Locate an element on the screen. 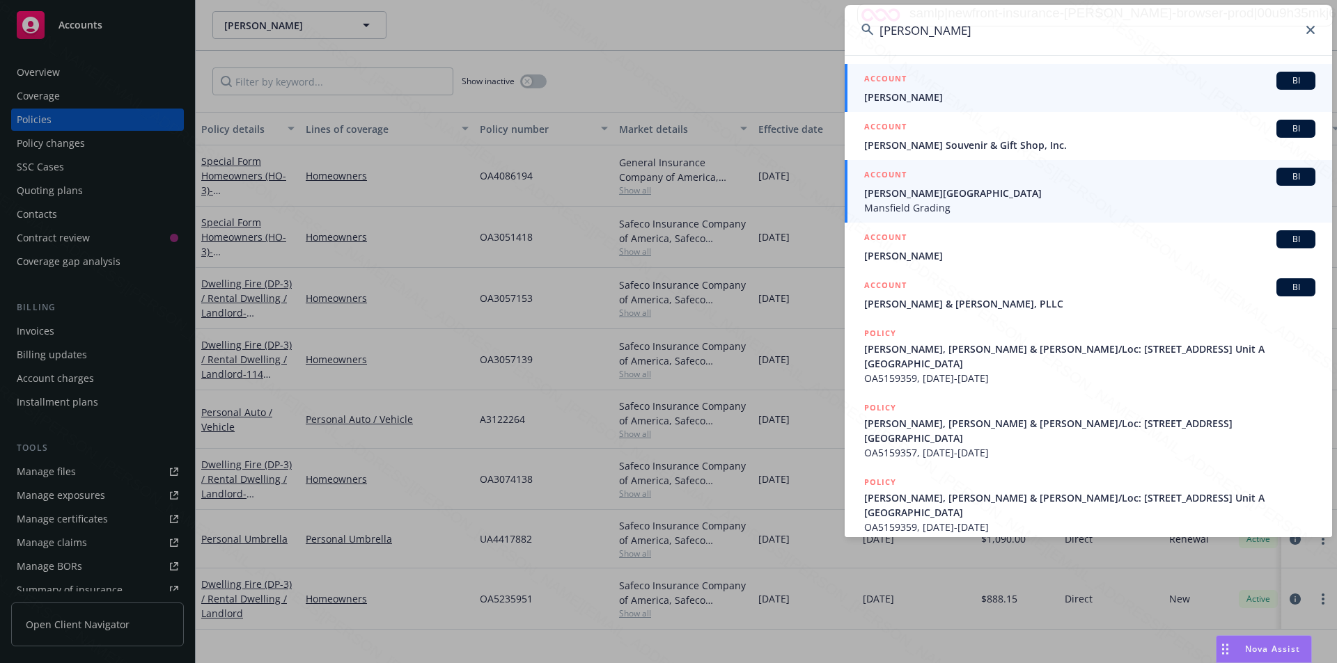  button: Nova Assist is located at coordinates (1264, 650).